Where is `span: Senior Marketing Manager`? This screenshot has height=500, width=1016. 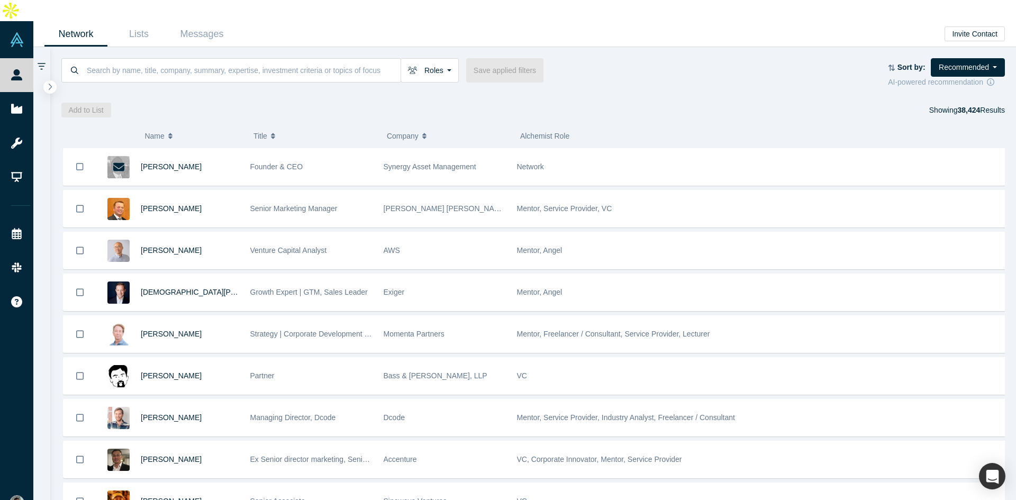 span: Senior Marketing Manager is located at coordinates (294, 209).